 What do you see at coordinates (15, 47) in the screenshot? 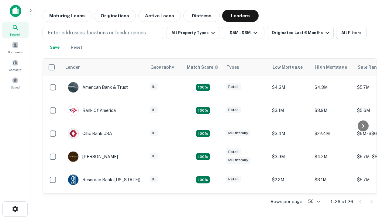
I see `a: Borrowers` at bounding box center [15, 47].